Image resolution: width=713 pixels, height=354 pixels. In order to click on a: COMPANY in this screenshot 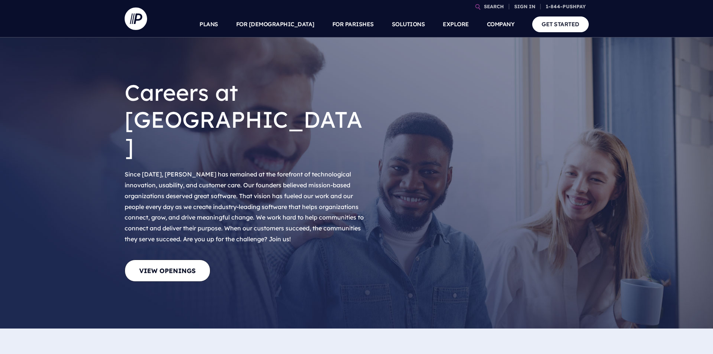, I will do `click(501, 24)`.